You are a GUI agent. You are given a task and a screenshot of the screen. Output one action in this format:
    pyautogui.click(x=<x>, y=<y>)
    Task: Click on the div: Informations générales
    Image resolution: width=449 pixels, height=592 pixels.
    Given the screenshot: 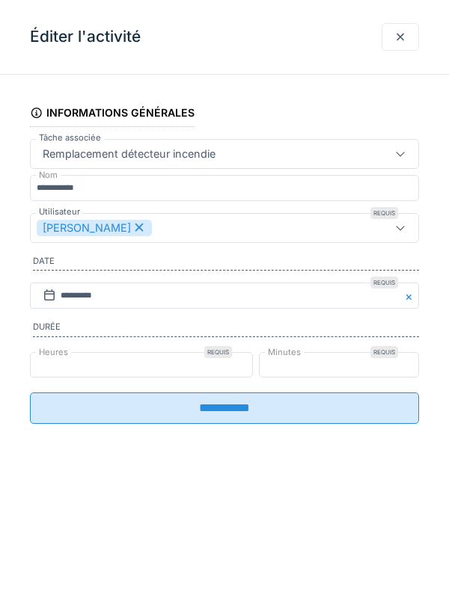 What is the action you would take?
    pyautogui.click(x=112, y=114)
    